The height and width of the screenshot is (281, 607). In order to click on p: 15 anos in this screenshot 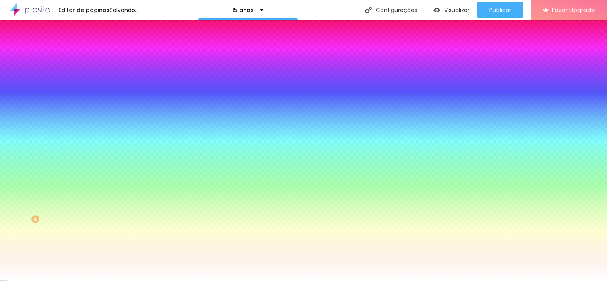, I will do `click(243, 10)`.